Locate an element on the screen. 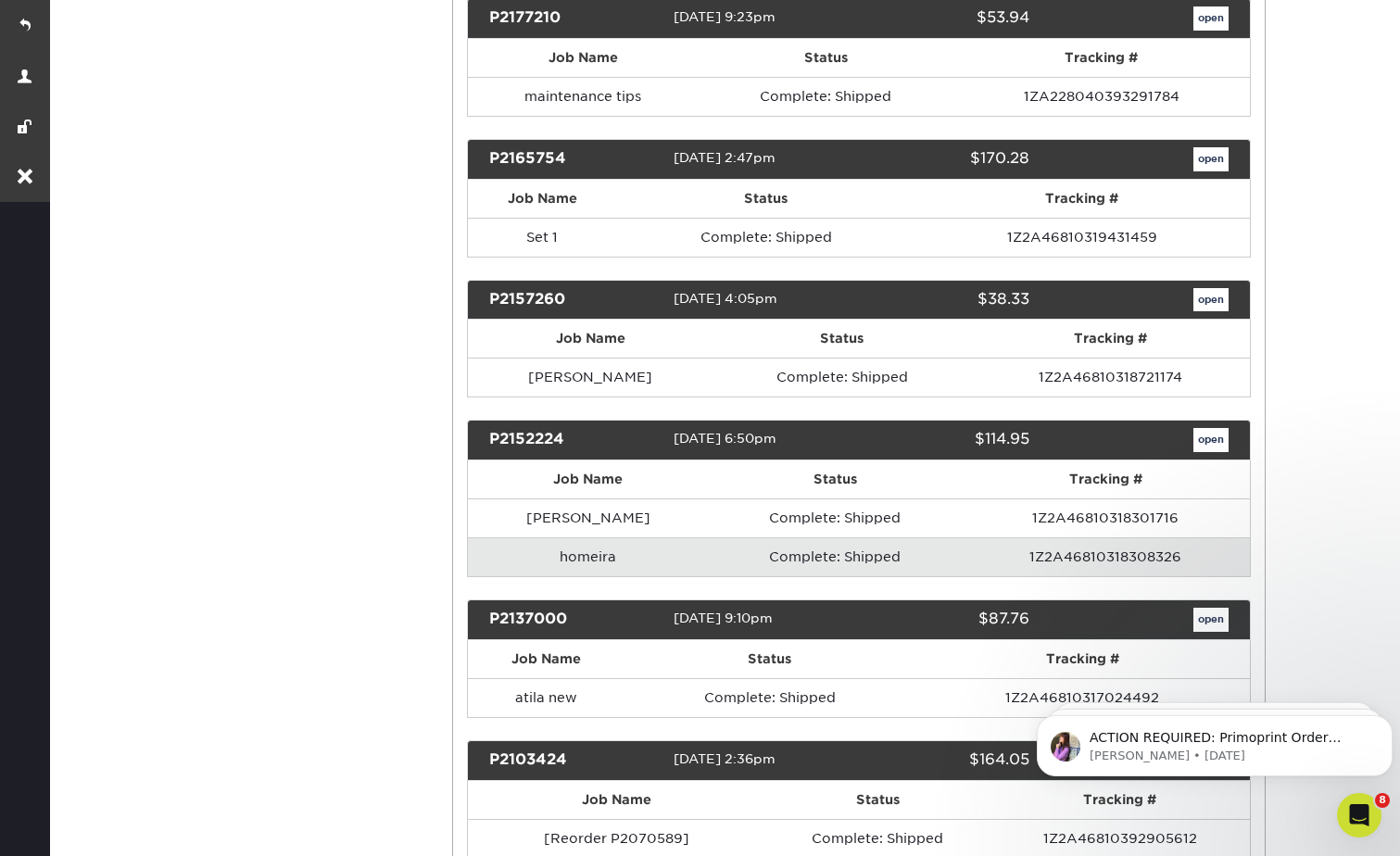 The image size is (1400, 856). img: Profile image for Erica is located at coordinates (36, 71).